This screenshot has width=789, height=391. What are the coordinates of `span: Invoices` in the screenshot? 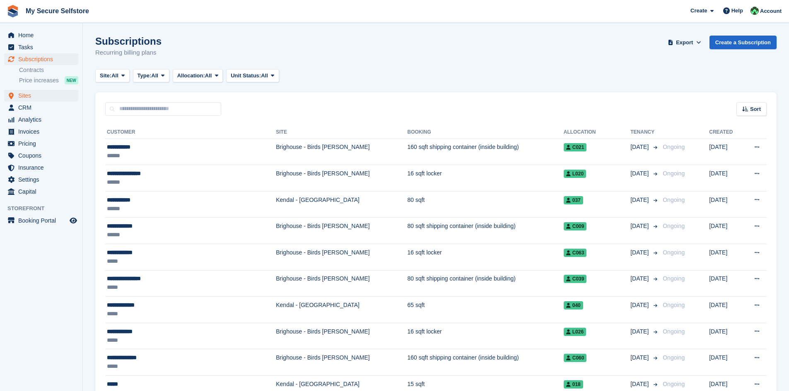 It's located at (43, 132).